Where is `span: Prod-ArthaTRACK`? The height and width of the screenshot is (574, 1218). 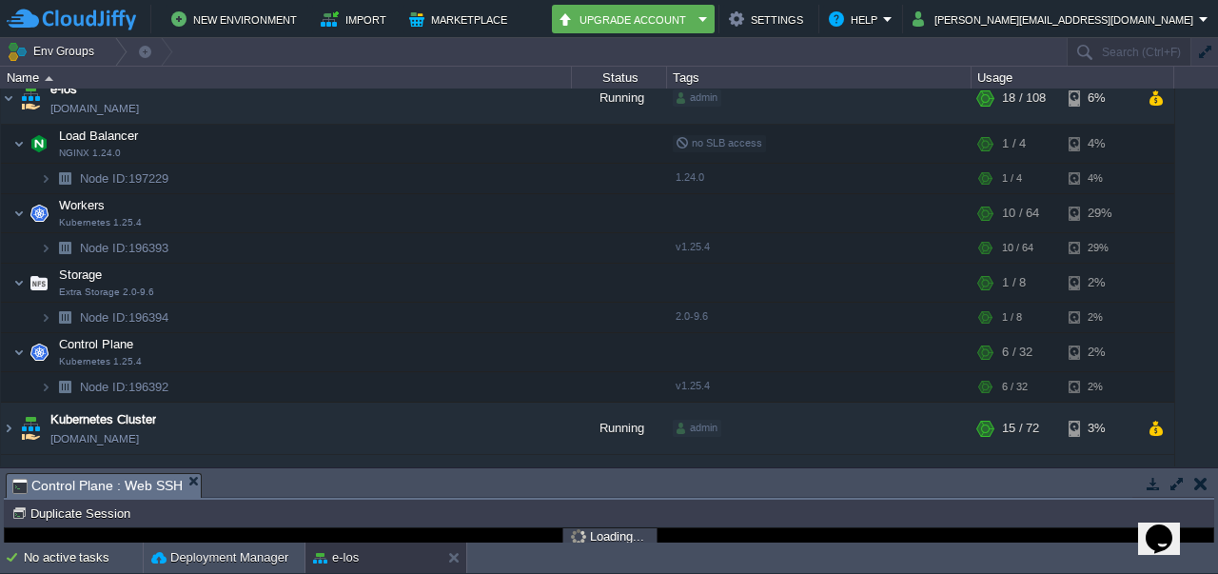
span: Prod-ArthaTRACK is located at coordinates (101, 472).